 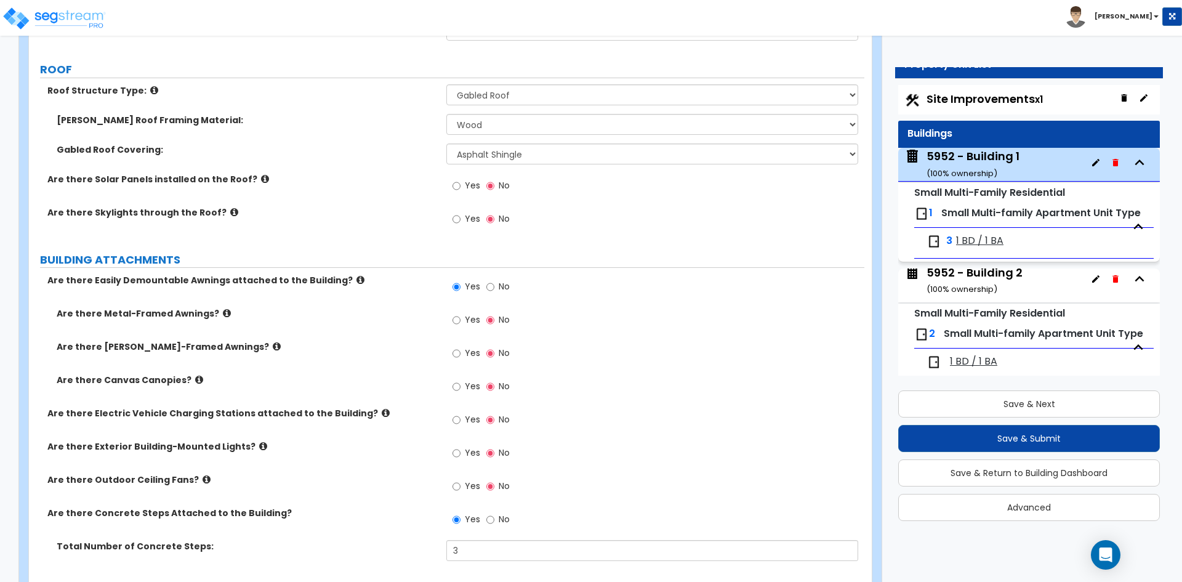 What do you see at coordinates (242, 479) in the screenshot?
I see `label: Are there Outdoor Ceiling Fans?` at bounding box center [242, 479].